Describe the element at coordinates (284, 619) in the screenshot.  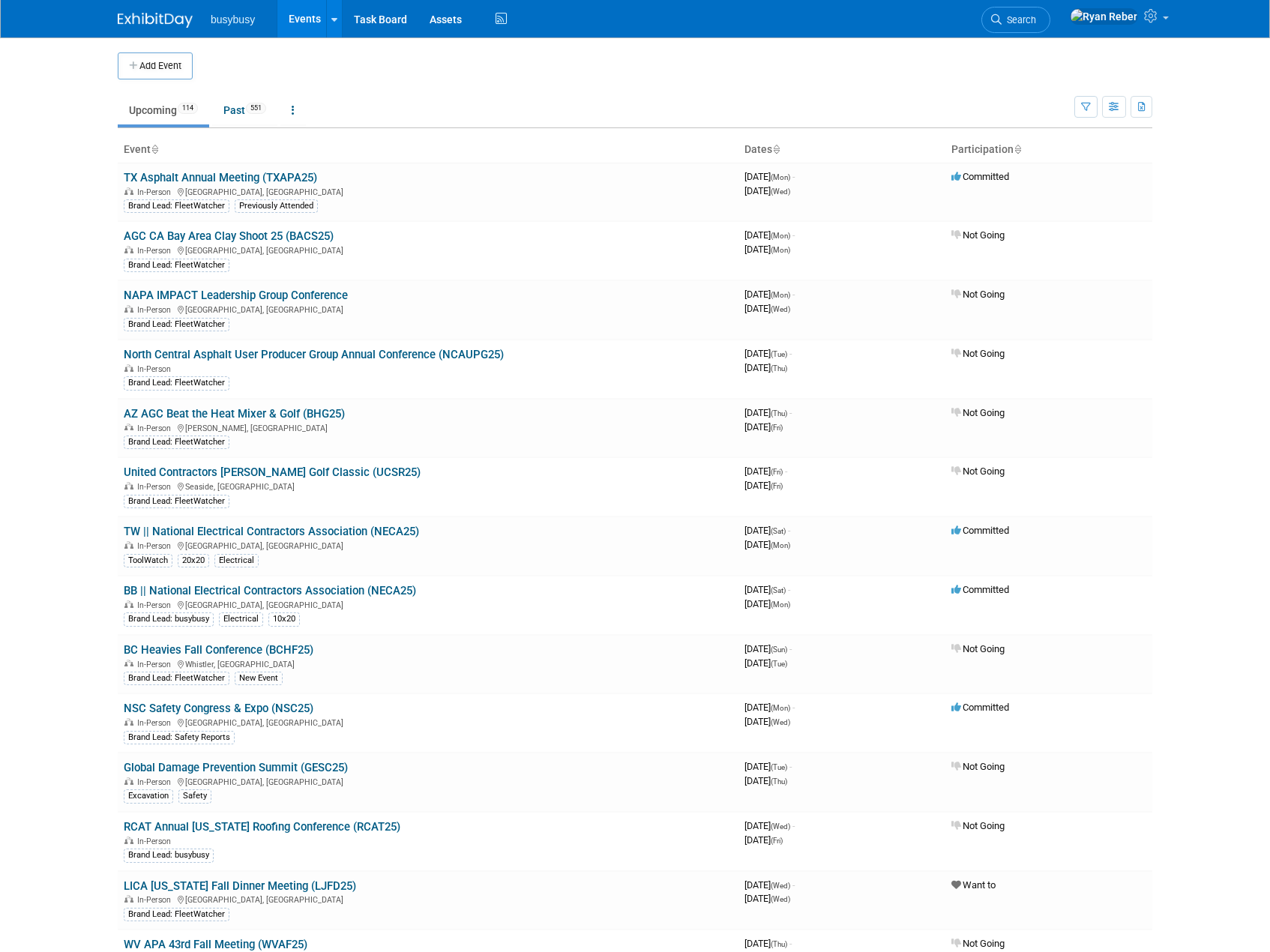
I see `div: 10x20` at that location.